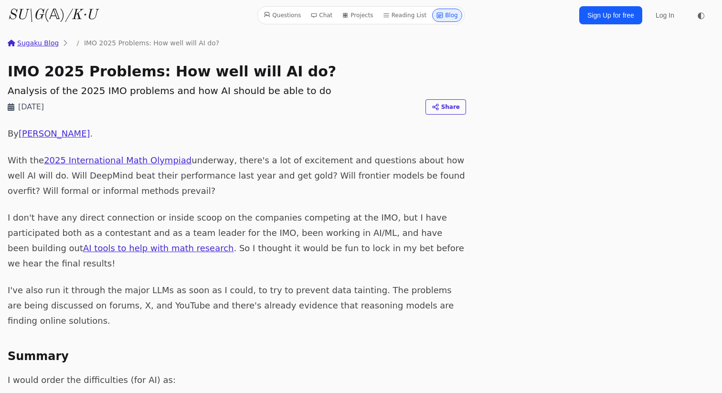 Image resolution: width=722 pixels, height=393 pixels. Describe the element at coordinates (237, 72) in the screenshot. I see `h1: IMO 2025 Problems: How well will AI do?` at that location.